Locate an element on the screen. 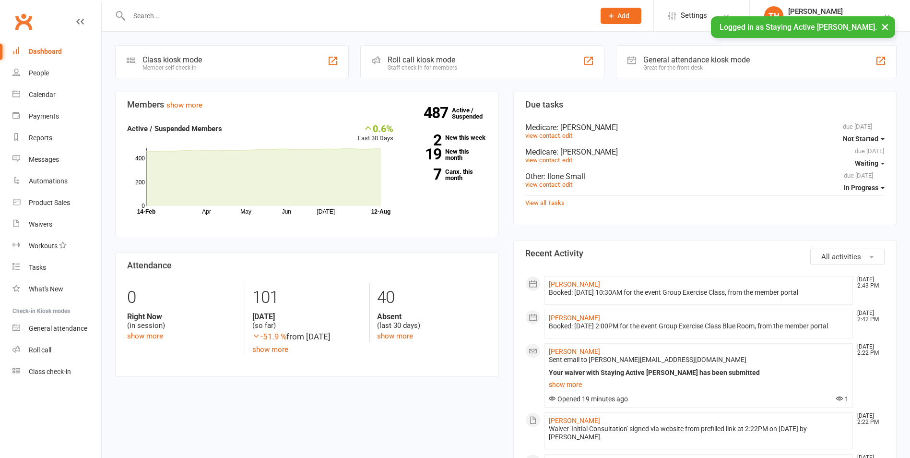 The height and width of the screenshot is (458, 910). div: Roll call kiosk mode is located at coordinates (422, 60).